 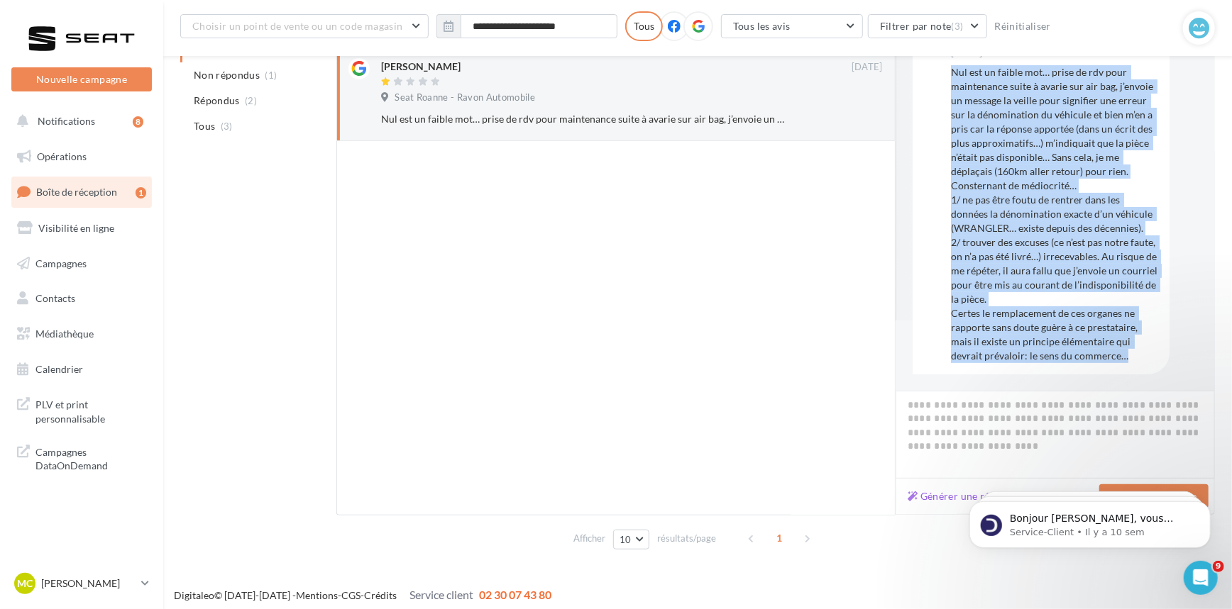 I want to click on span: Notifications, so click(x=66, y=121).